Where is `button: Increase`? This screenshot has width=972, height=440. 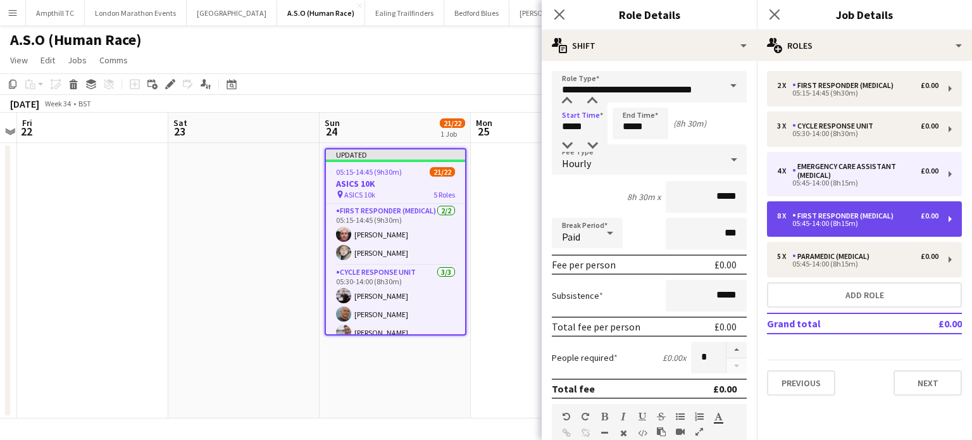 button: Increase is located at coordinates (737, 350).